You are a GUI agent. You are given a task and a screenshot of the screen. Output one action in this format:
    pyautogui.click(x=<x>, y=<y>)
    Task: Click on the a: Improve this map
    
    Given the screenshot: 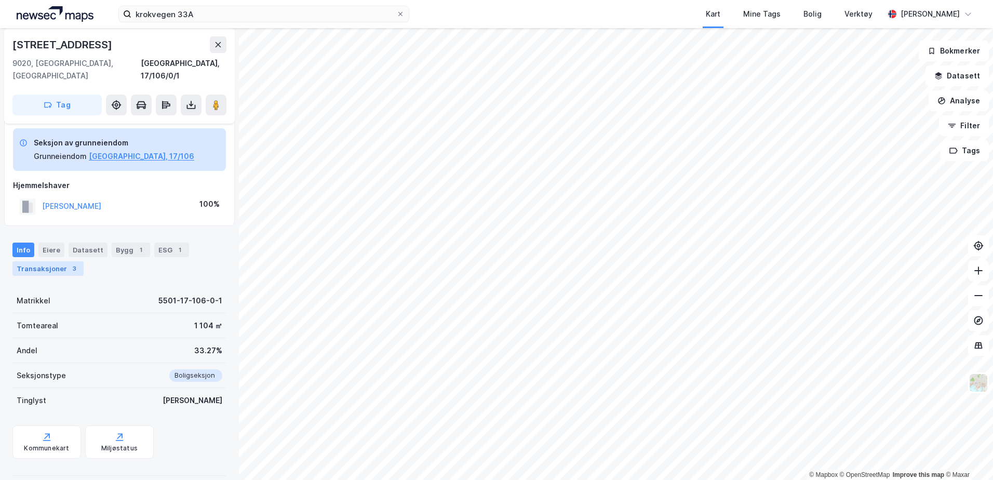 What is the action you would take?
    pyautogui.click(x=918, y=475)
    